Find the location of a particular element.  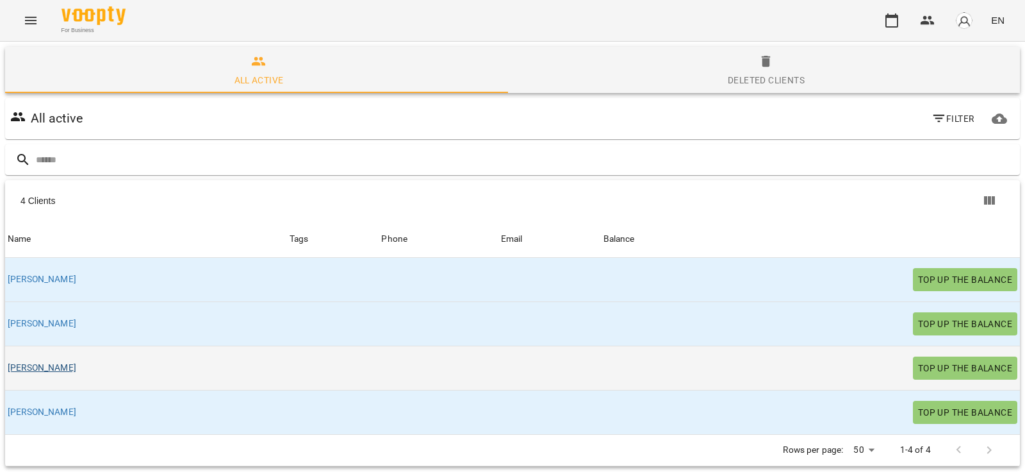

div: Deleted clients is located at coordinates (766, 80).